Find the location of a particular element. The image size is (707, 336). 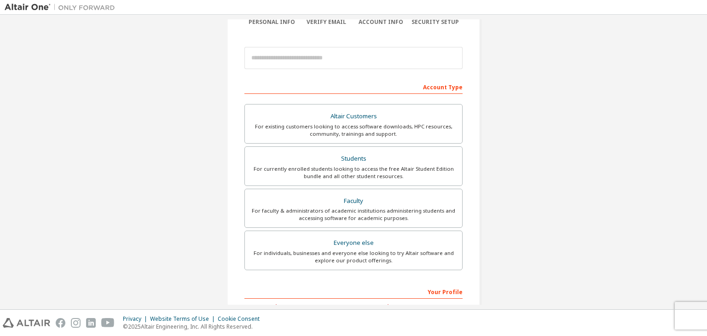

div: For individuals, businesses and everyone else looking to try Altair software and explore our prod... is located at coordinates (353, 257).